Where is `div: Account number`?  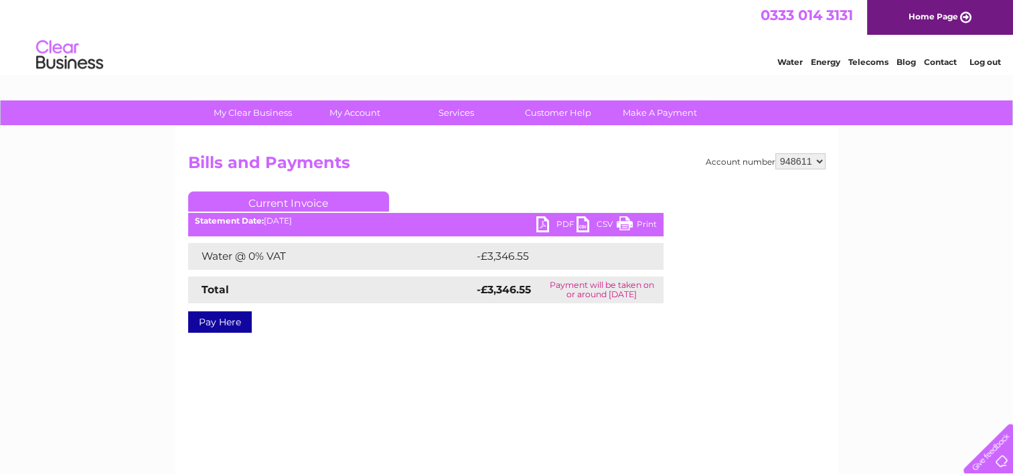 div: Account number is located at coordinates (765, 161).